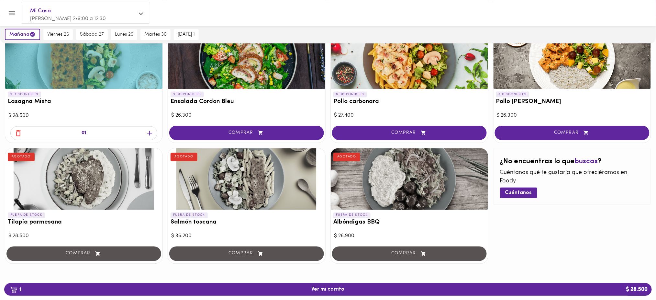 This screenshot has height=300, width=656. What do you see at coordinates (84, 58) in the screenshot?
I see `div: Lasagna Mixta` at bounding box center [84, 58].